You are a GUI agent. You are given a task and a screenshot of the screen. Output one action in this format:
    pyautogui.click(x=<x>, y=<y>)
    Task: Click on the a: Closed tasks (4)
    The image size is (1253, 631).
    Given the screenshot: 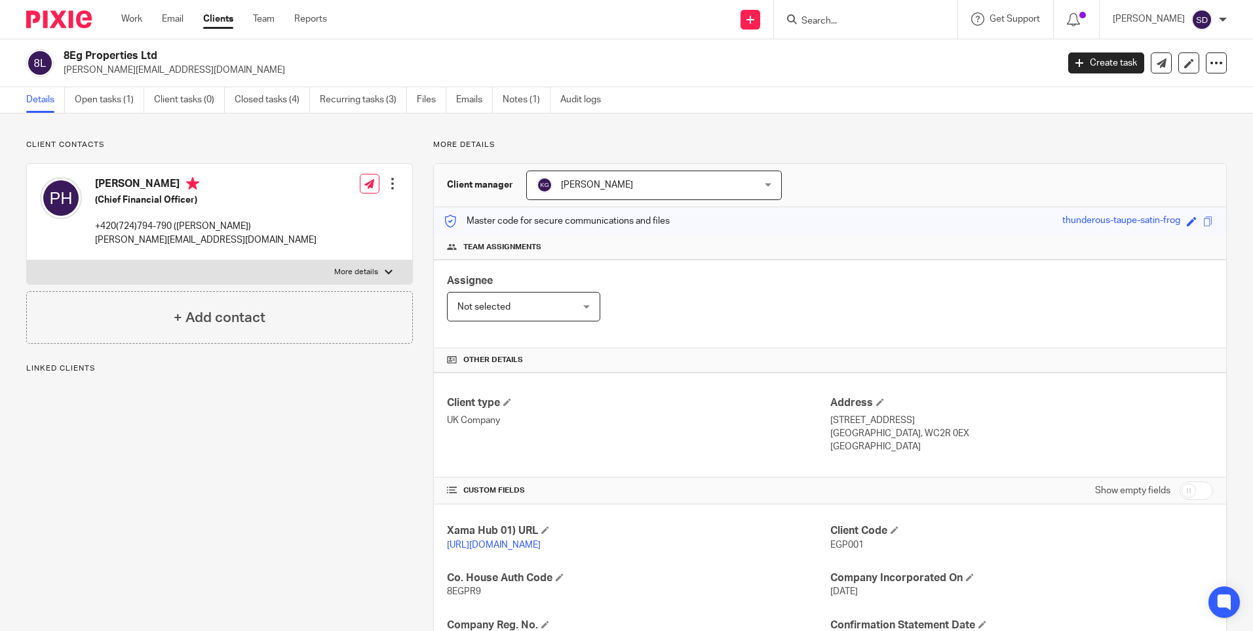 What is the action you would take?
    pyautogui.click(x=272, y=100)
    